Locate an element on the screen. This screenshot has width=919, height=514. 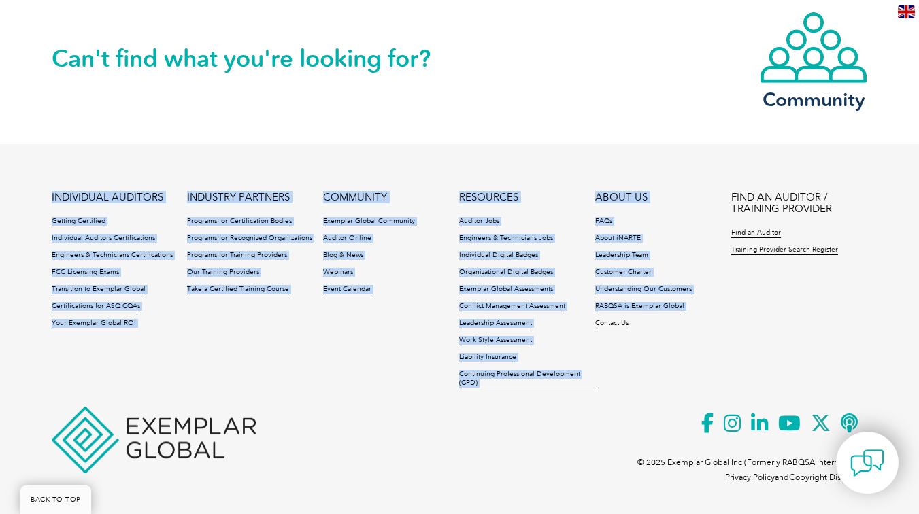
a: Programs for Recognized Organizations is located at coordinates (250, 239).